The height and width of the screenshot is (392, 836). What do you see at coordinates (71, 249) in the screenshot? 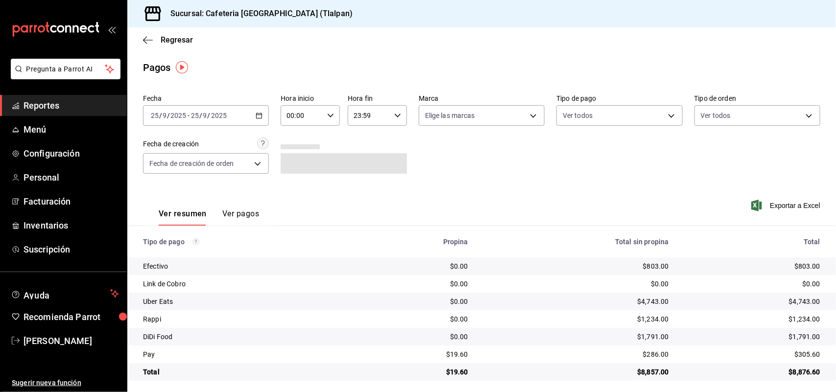
I see `span: Suscripción` at bounding box center [71, 249].